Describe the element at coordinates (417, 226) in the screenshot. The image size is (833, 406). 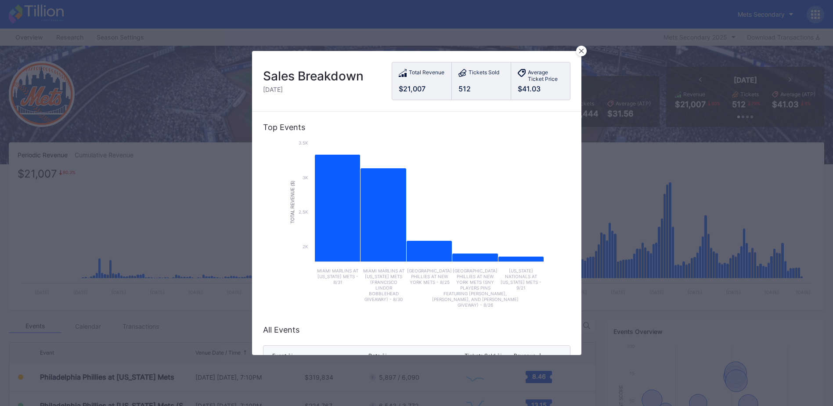
I see `svg: Chart title` at that location.